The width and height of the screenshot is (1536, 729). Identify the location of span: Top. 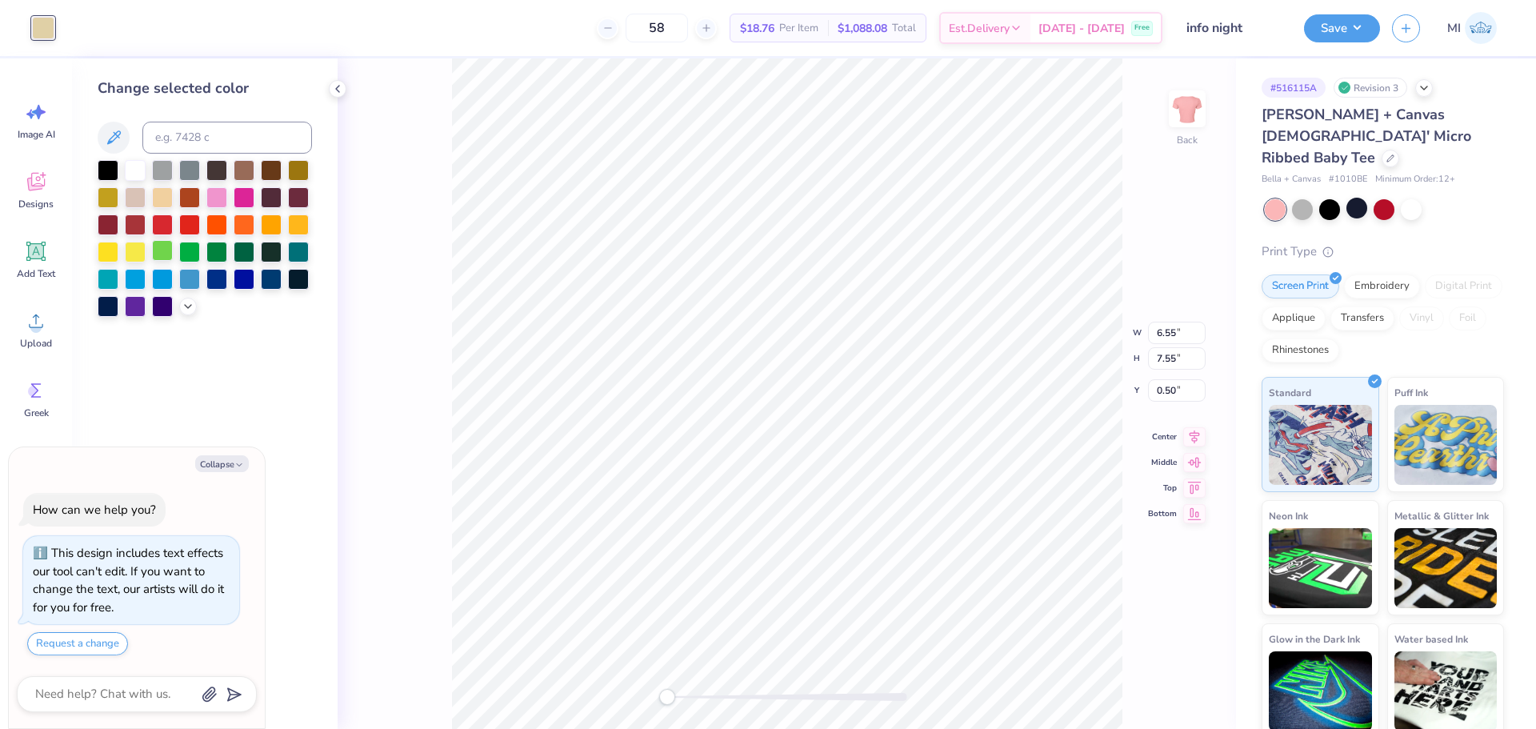
(1163, 488).